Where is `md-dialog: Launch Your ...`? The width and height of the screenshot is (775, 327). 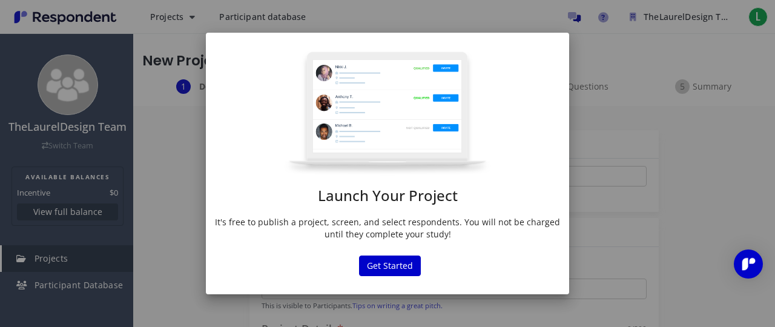 md-dialog: Launch Your ... is located at coordinates (388, 163).